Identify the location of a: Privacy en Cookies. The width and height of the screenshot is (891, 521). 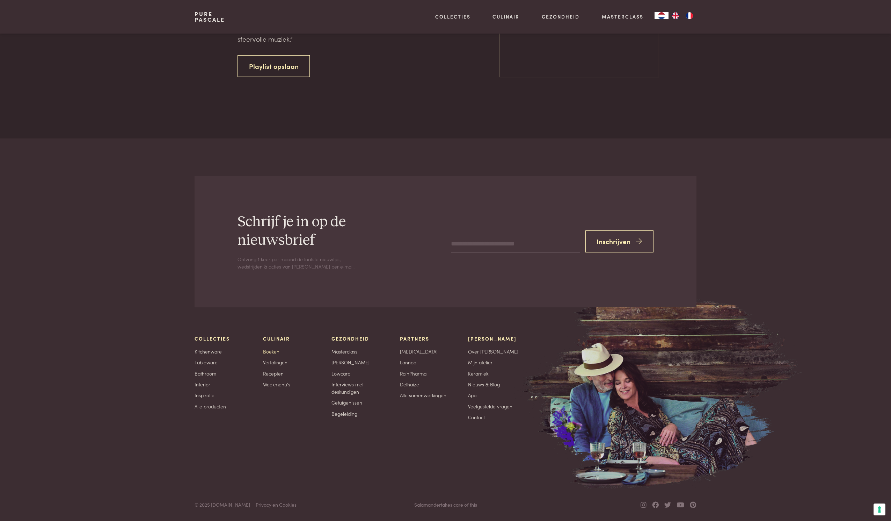
(276, 504).